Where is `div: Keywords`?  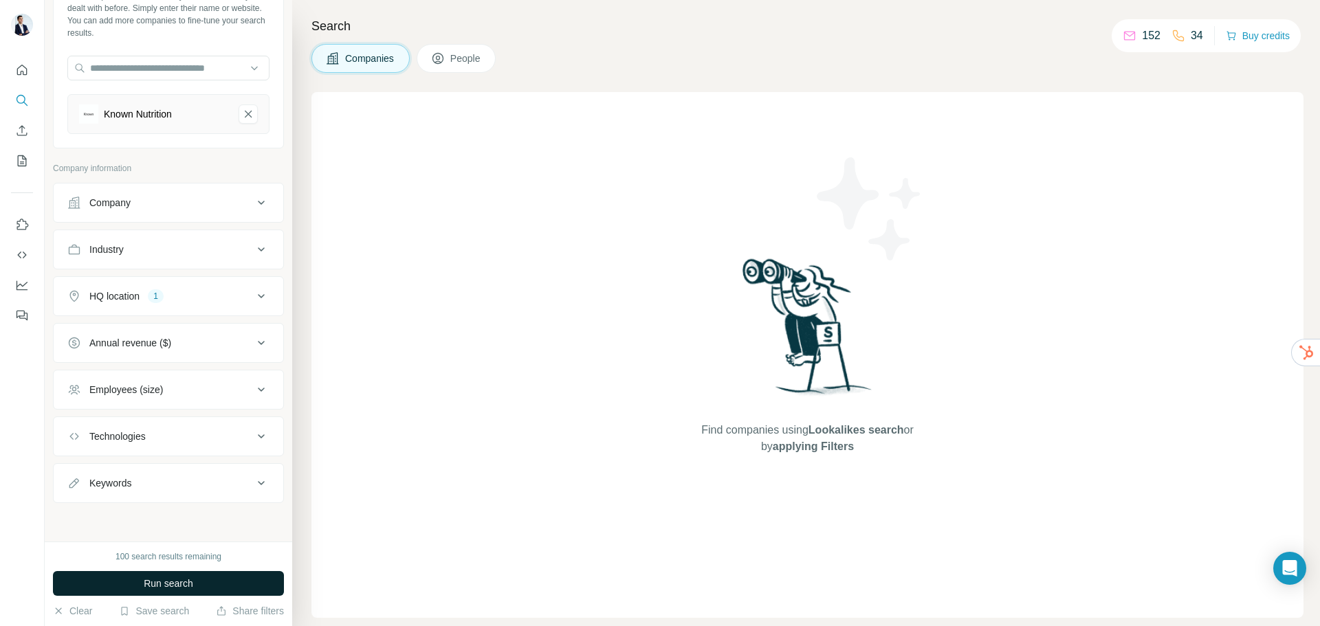 div: Keywords is located at coordinates (110, 483).